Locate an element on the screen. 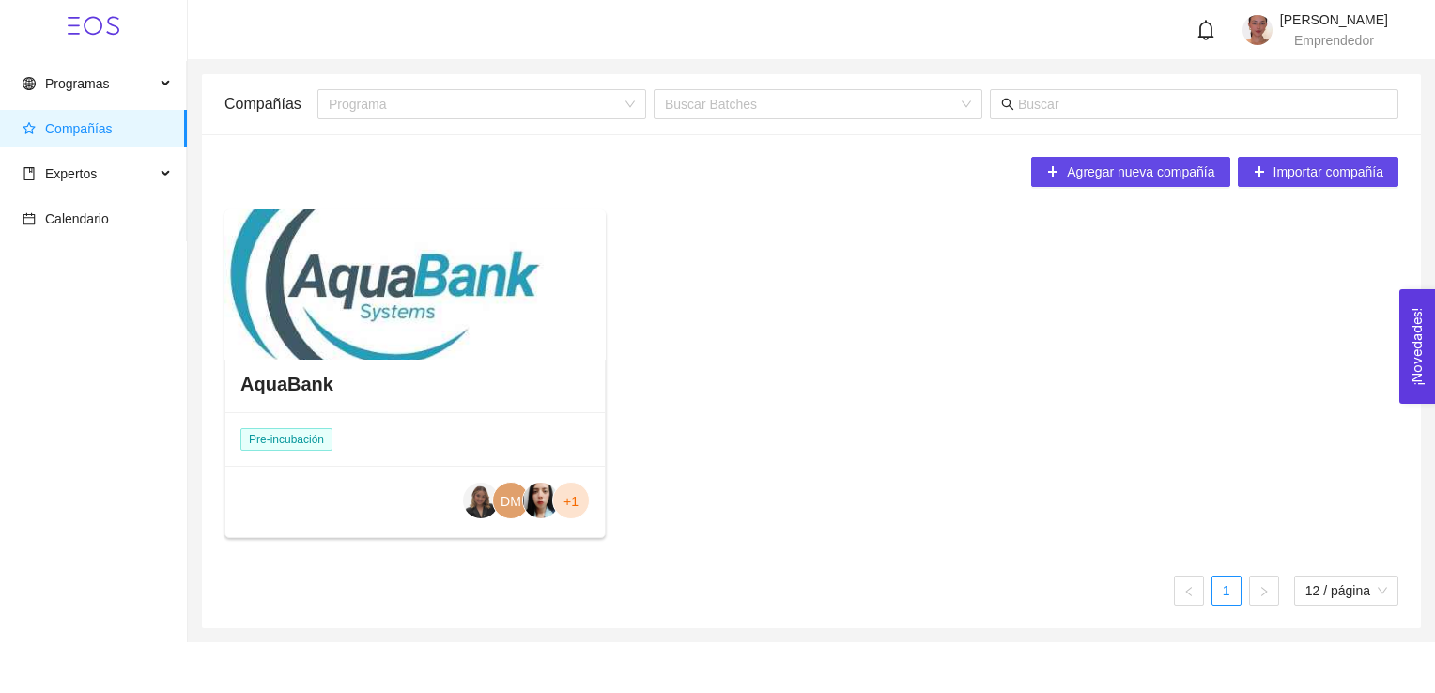  span: +1 is located at coordinates (571, 501).